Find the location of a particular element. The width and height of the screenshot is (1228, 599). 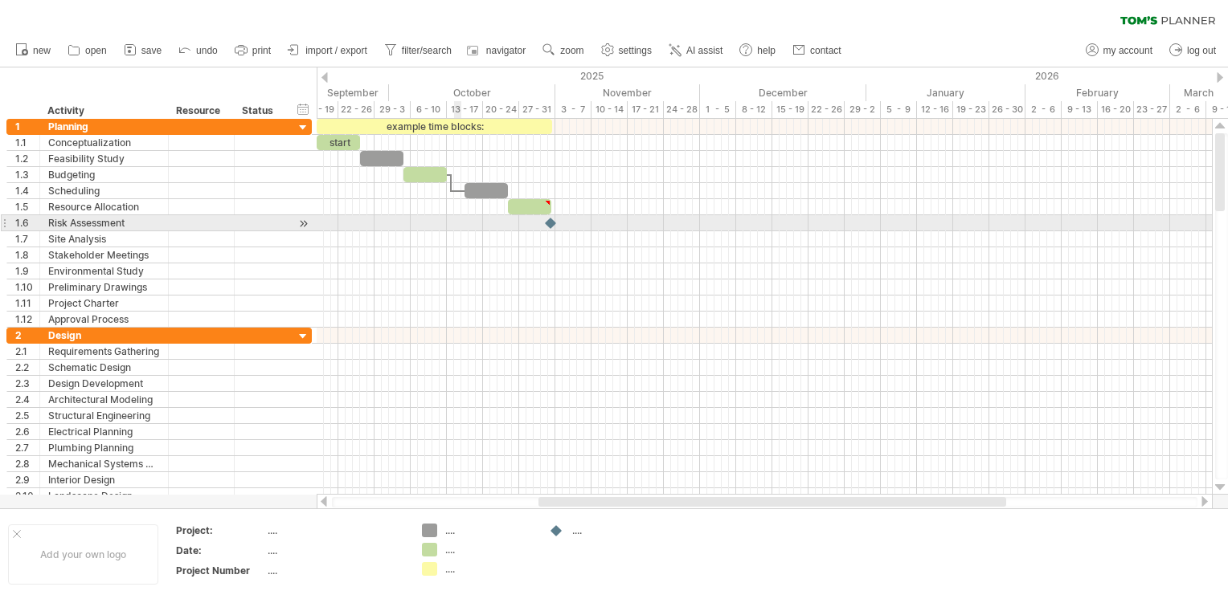

div: Environmental Study is located at coordinates (104, 271).